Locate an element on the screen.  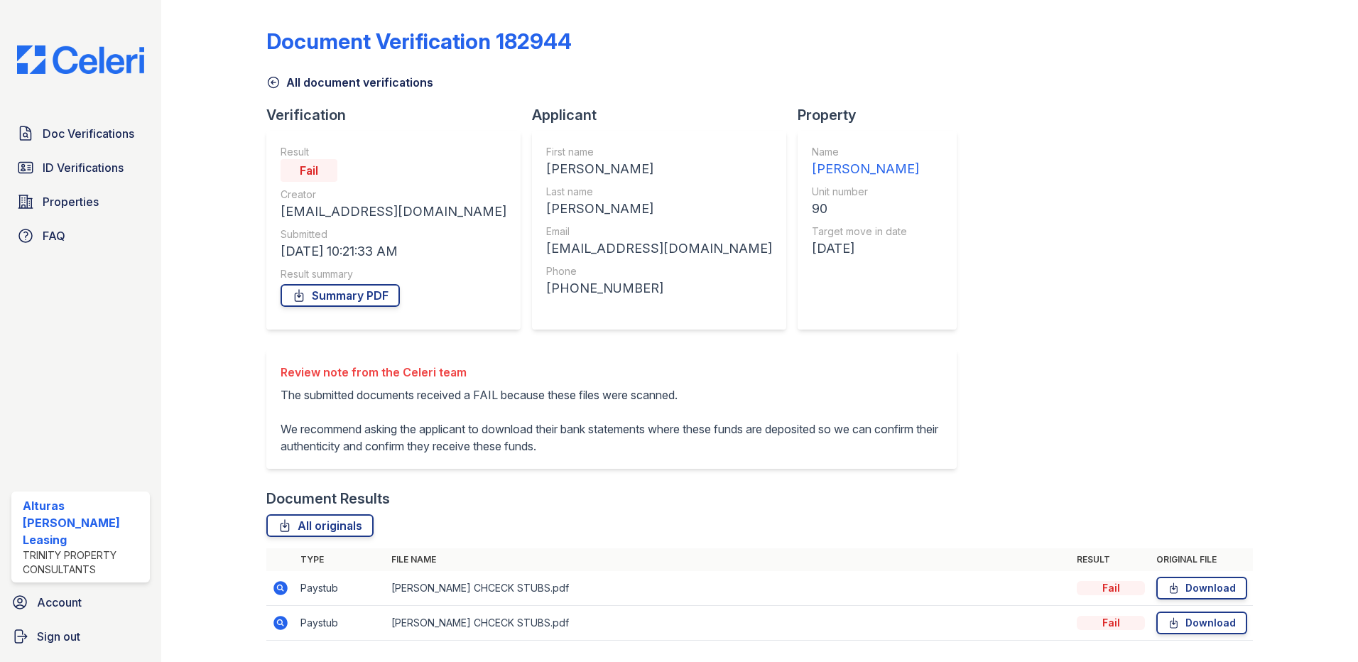
a: ID Verifications is located at coordinates (80, 168).